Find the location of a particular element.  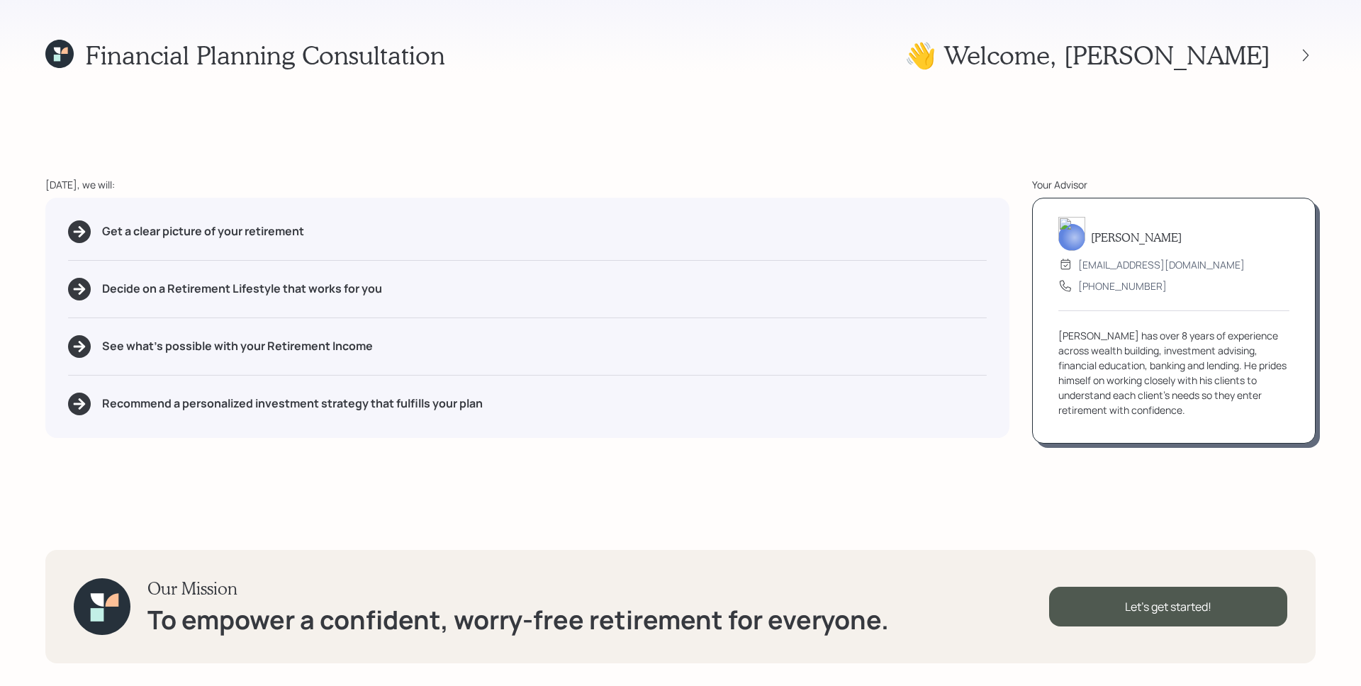

h3: Our Mission is located at coordinates (518, 588).